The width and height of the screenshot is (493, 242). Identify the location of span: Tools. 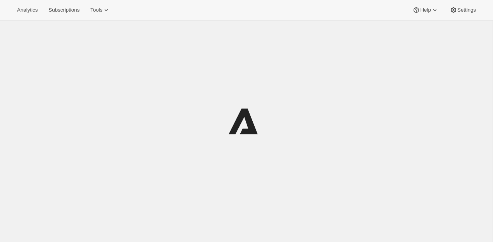
(96, 10).